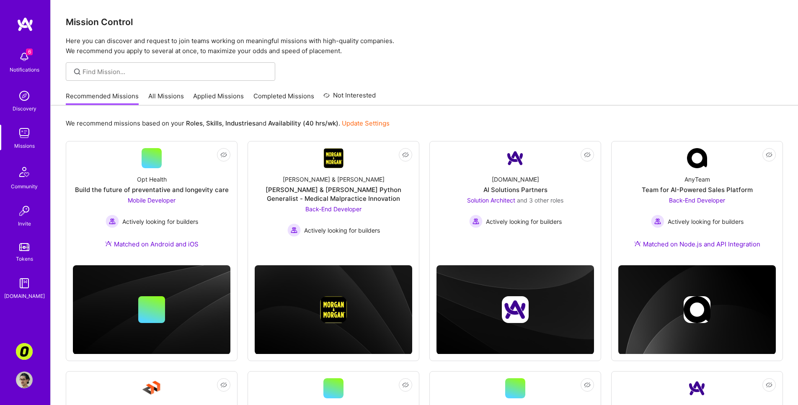  What do you see at coordinates (152, 203) in the screenshot?
I see `a: Opt HealthBuild the future of preventative and longevity careMobile Developer Actively looking fo...` at bounding box center [152, 203].